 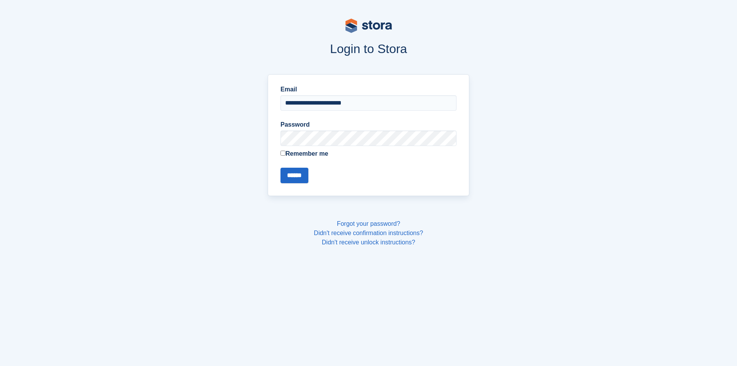 I want to click on label: Remember me, so click(x=369, y=154).